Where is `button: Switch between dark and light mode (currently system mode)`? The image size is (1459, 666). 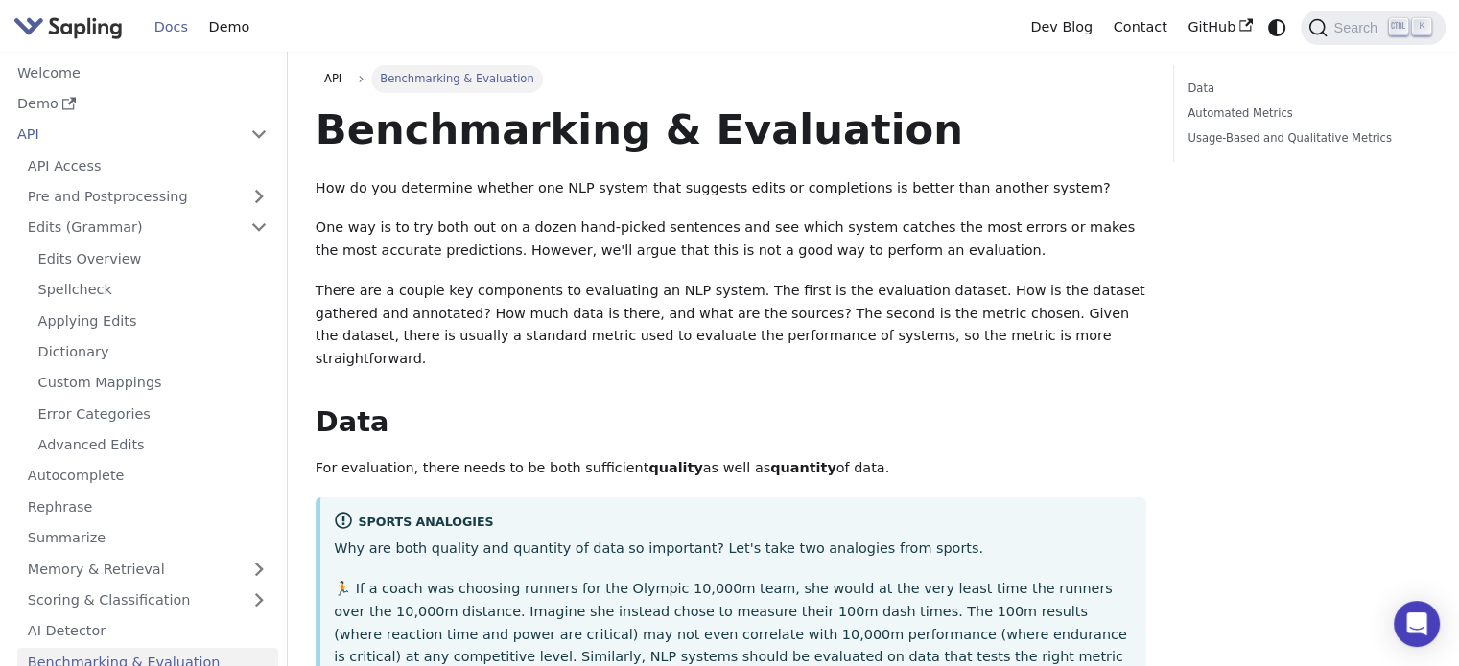 button: Switch between dark and light mode (currently system mode) is located at coordinates (1276, 27).